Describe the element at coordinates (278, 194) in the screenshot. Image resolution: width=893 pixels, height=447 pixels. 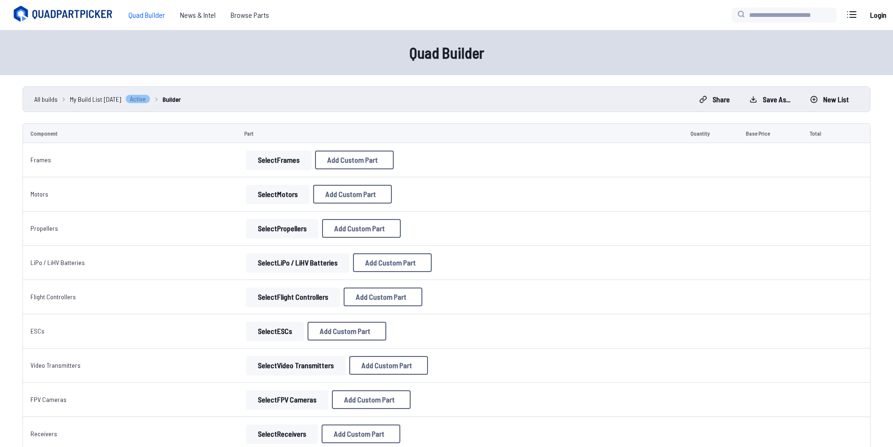
I see `a: SelectMotors` at that location.